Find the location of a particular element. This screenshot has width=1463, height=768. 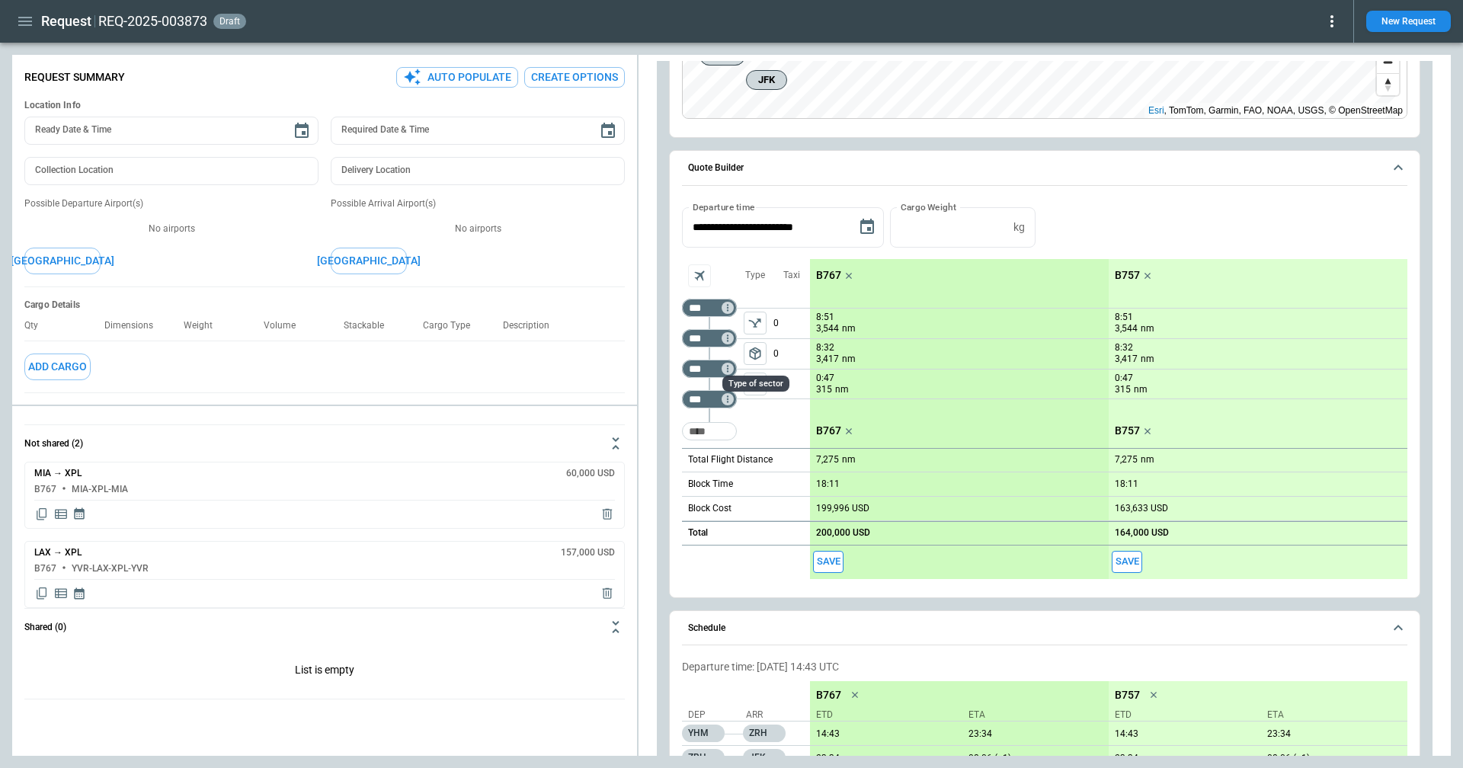

h6: 157,000 USD is located at coordinates (587, 552).